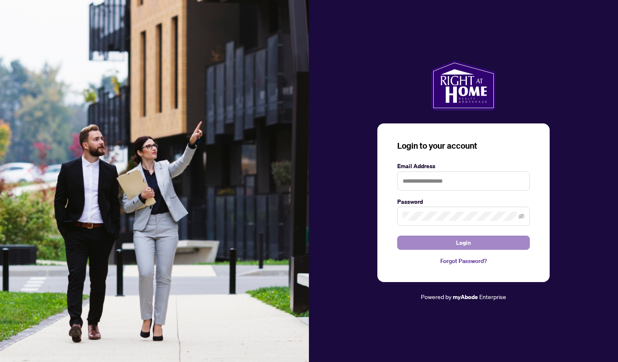 The image size is (618, 362). I want to click on span: Login, so click(464, 243).